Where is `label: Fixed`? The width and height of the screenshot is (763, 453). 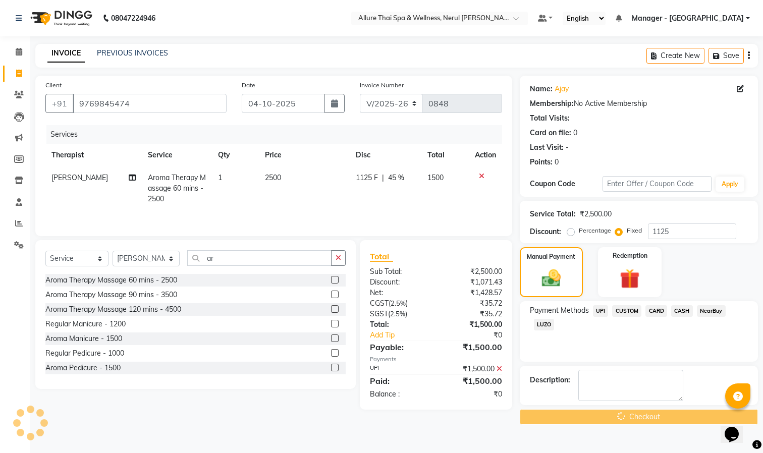 label: Fixed is located at coordinates (634, 231).